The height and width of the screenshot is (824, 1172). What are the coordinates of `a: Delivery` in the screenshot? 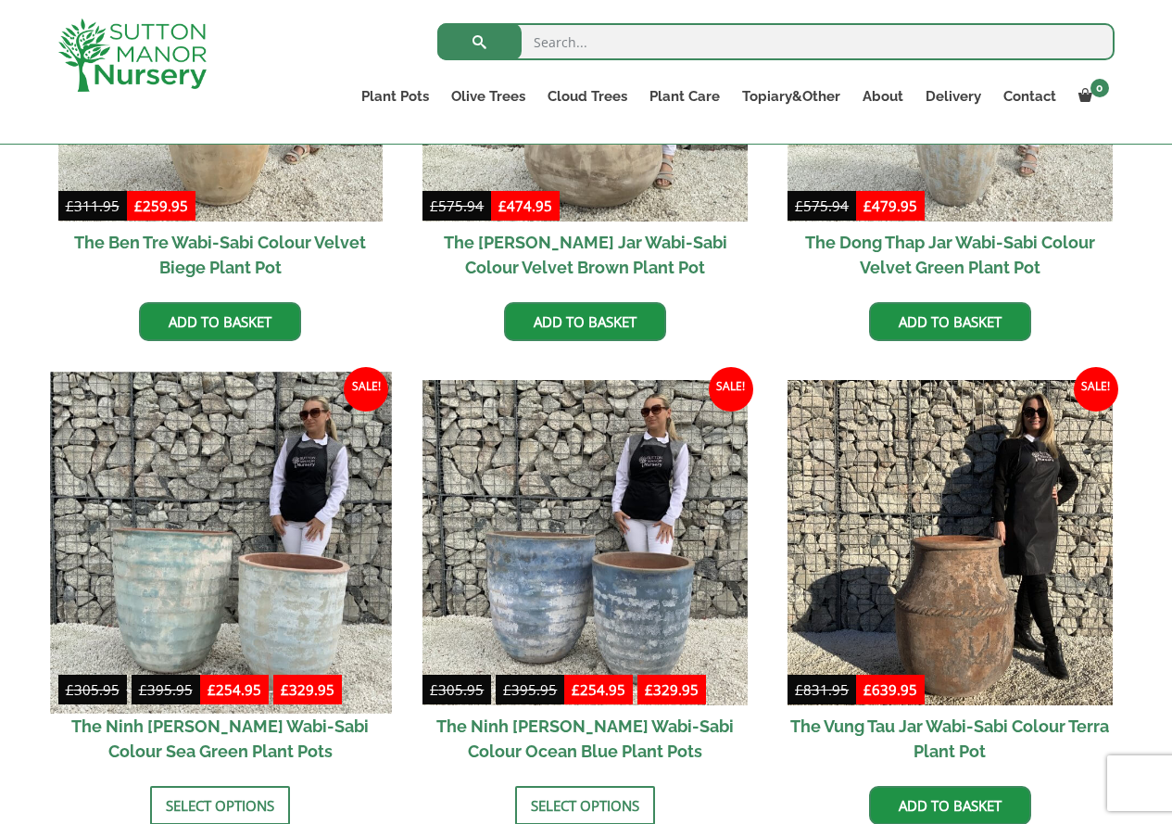 It's located at (953, 96).